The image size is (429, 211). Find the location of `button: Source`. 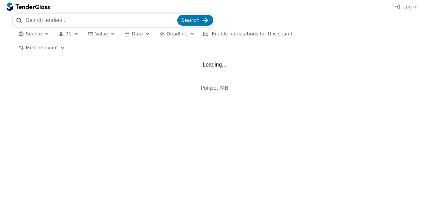

button: Source is located at coordinates (34, 34).